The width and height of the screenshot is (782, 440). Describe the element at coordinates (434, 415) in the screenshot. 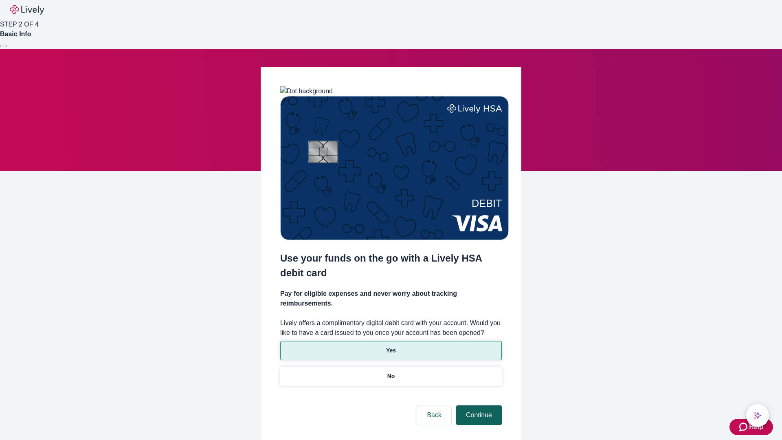

I see `button: Back` at that location.